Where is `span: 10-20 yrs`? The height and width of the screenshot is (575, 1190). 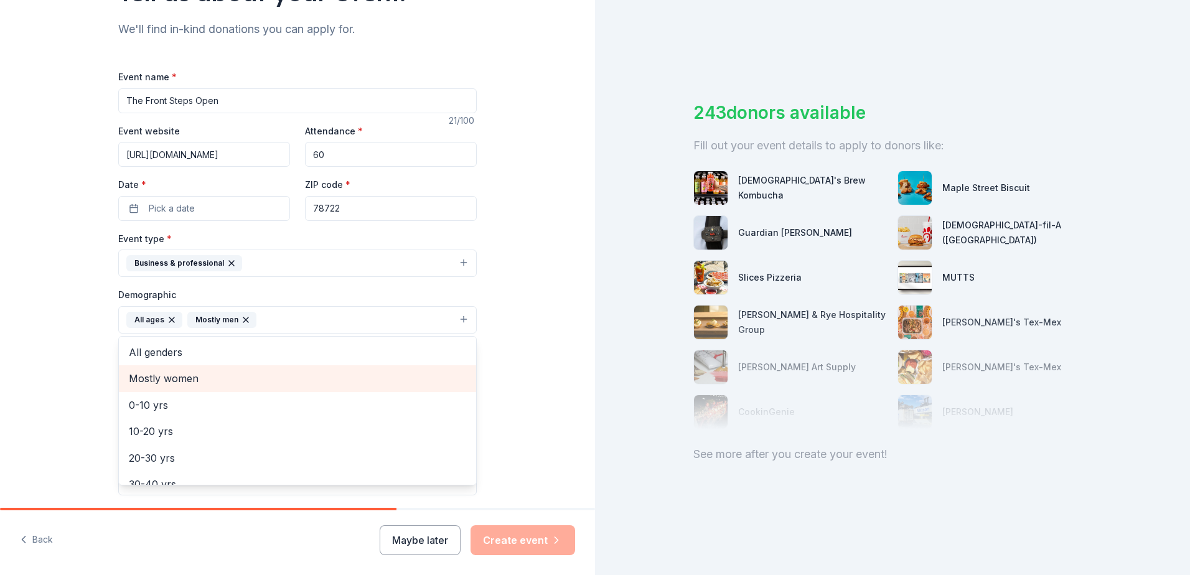
span: 10-20 yrs is located at coordinates (298, 431).